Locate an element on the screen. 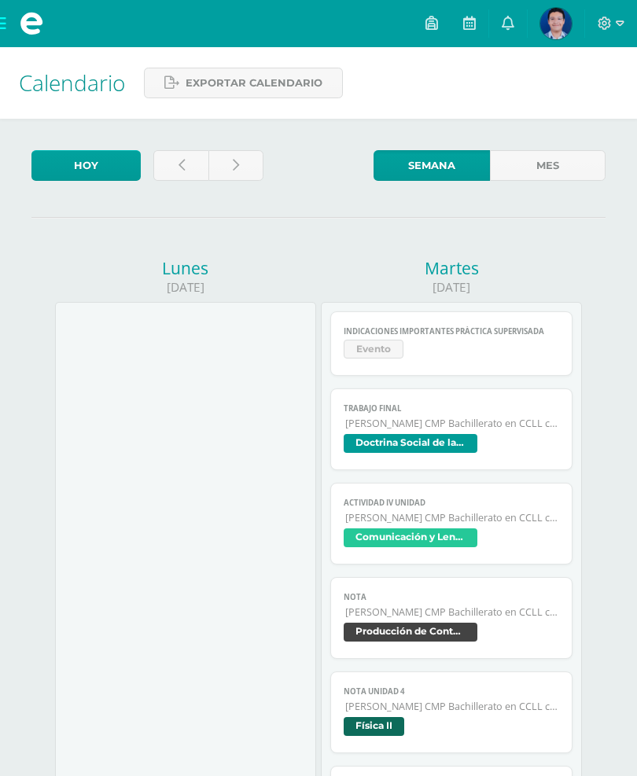  img: e19e236b26c8628caae8f065919779ad.png is located at coordinates (556, 24).